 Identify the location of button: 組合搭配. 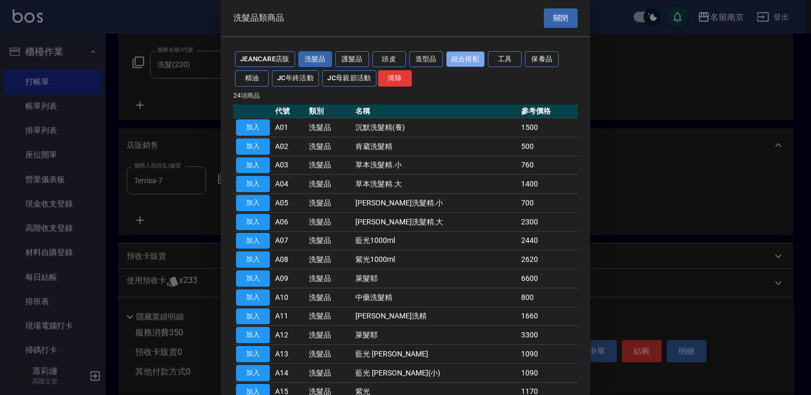
(466, 59).